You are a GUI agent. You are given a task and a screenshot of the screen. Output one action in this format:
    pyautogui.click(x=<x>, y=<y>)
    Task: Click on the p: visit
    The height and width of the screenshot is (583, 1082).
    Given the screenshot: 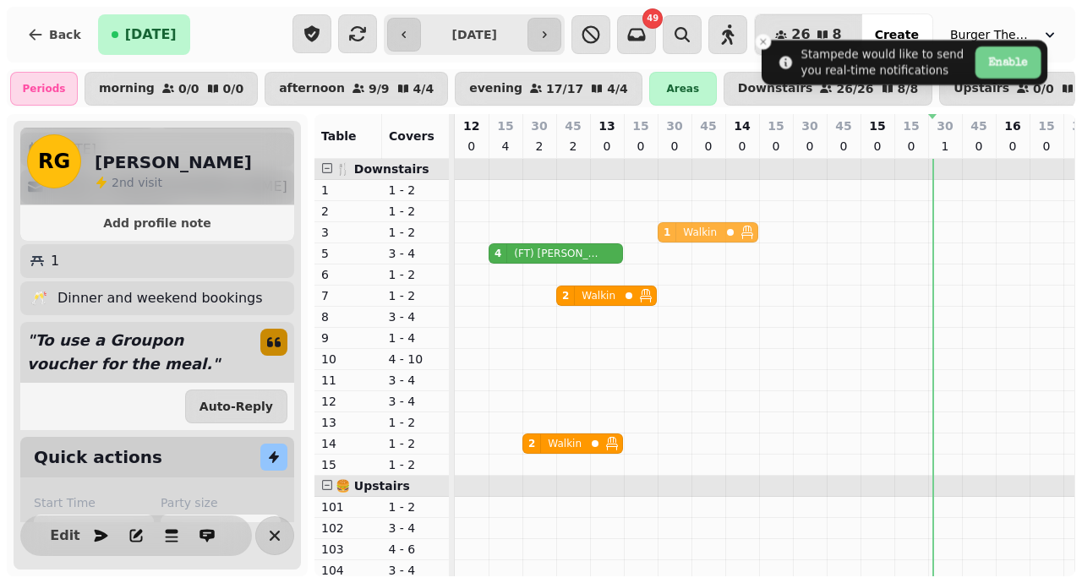 What is the action you would take?
    pyautogui.click(x=137, y=183)
    